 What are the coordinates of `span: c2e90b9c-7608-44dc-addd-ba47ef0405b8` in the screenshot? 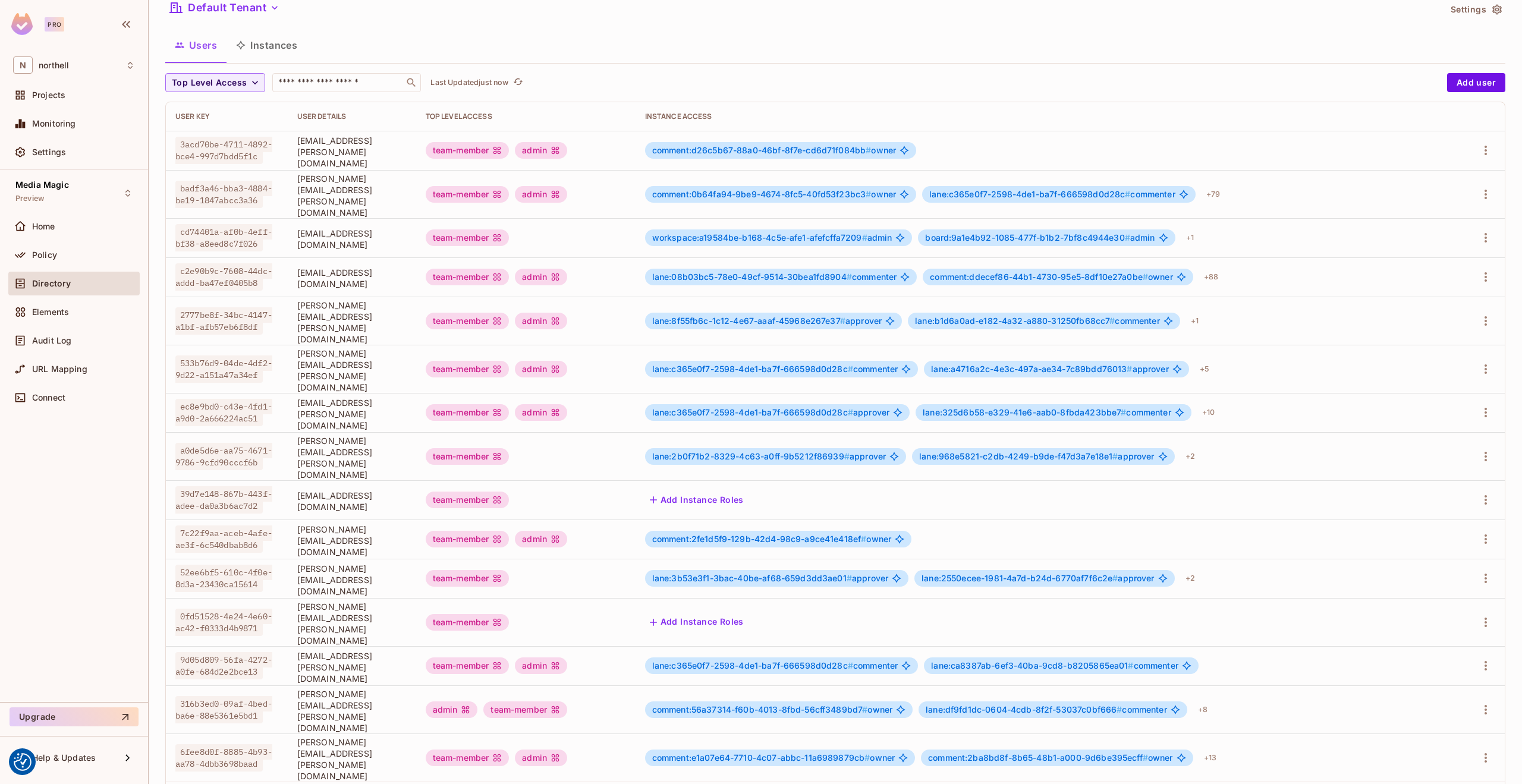 It's located at (223, 277).